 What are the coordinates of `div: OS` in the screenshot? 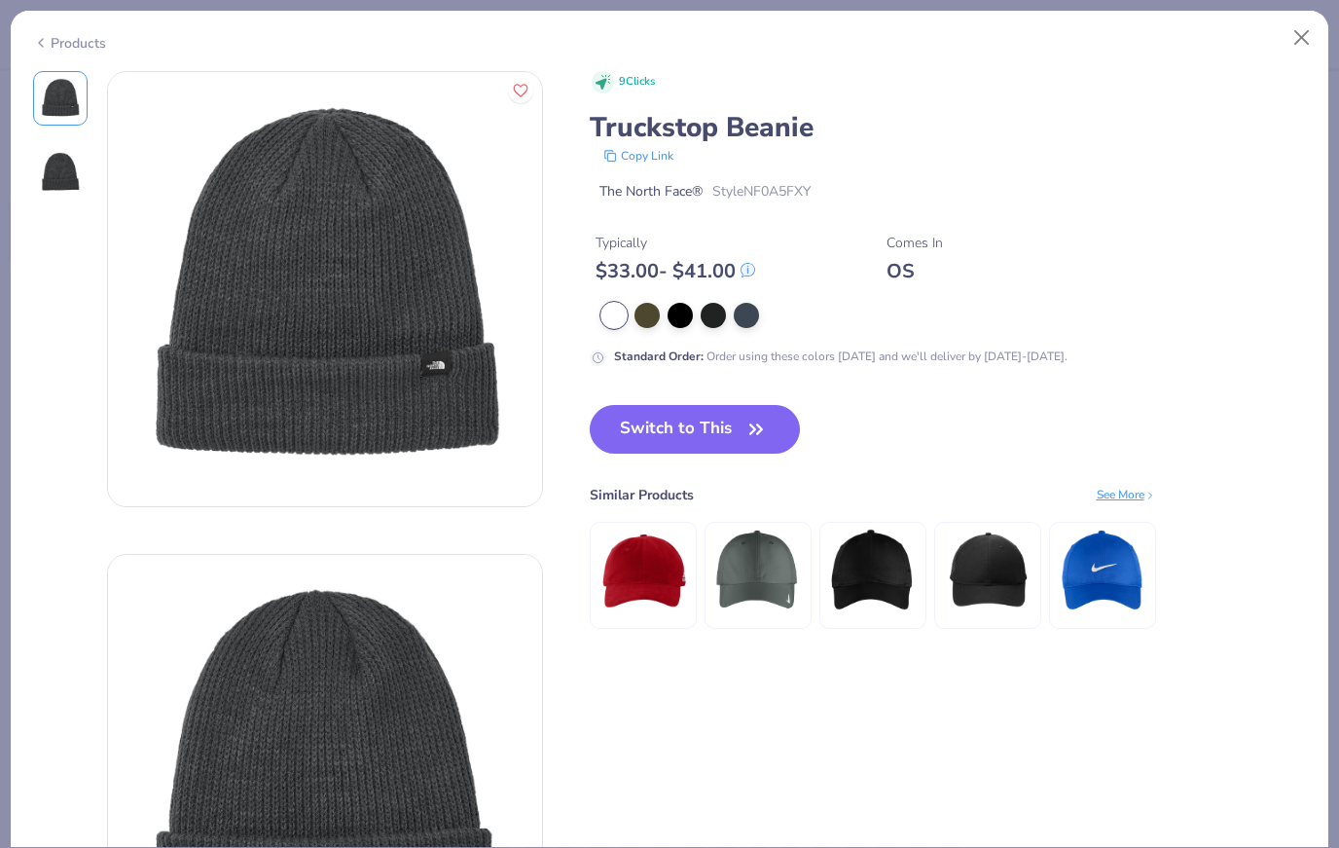 It's located at (915, 271).